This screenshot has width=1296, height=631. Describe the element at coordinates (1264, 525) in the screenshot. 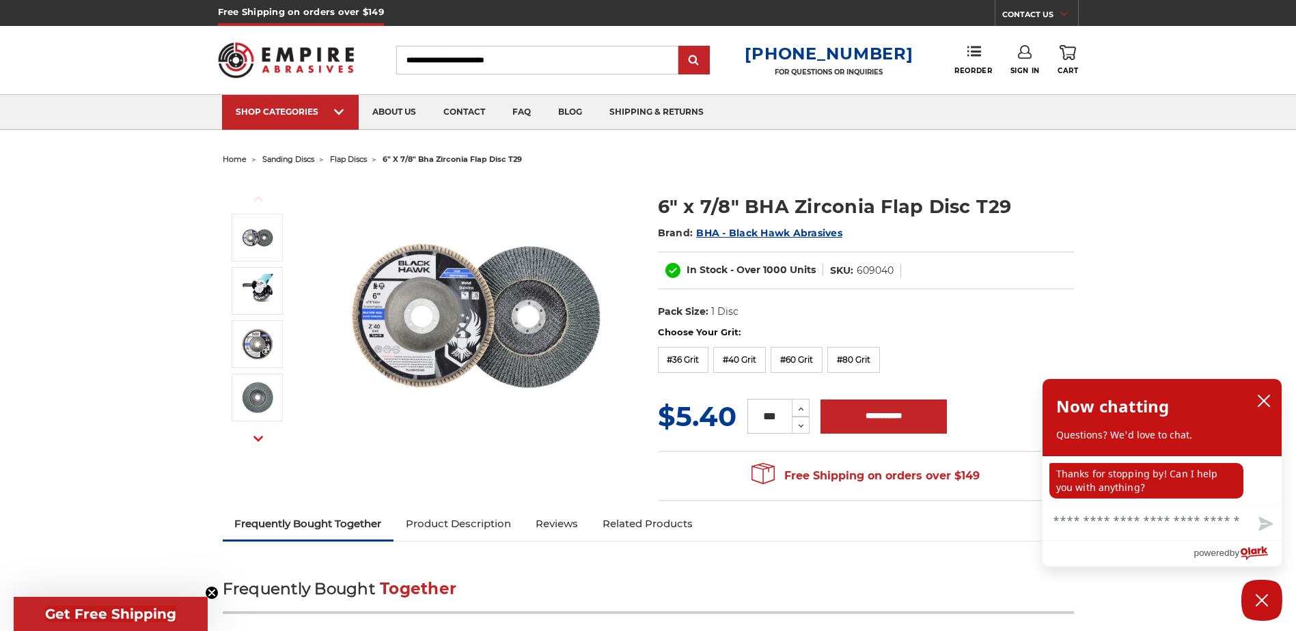

I see `button: Send message` at that location.